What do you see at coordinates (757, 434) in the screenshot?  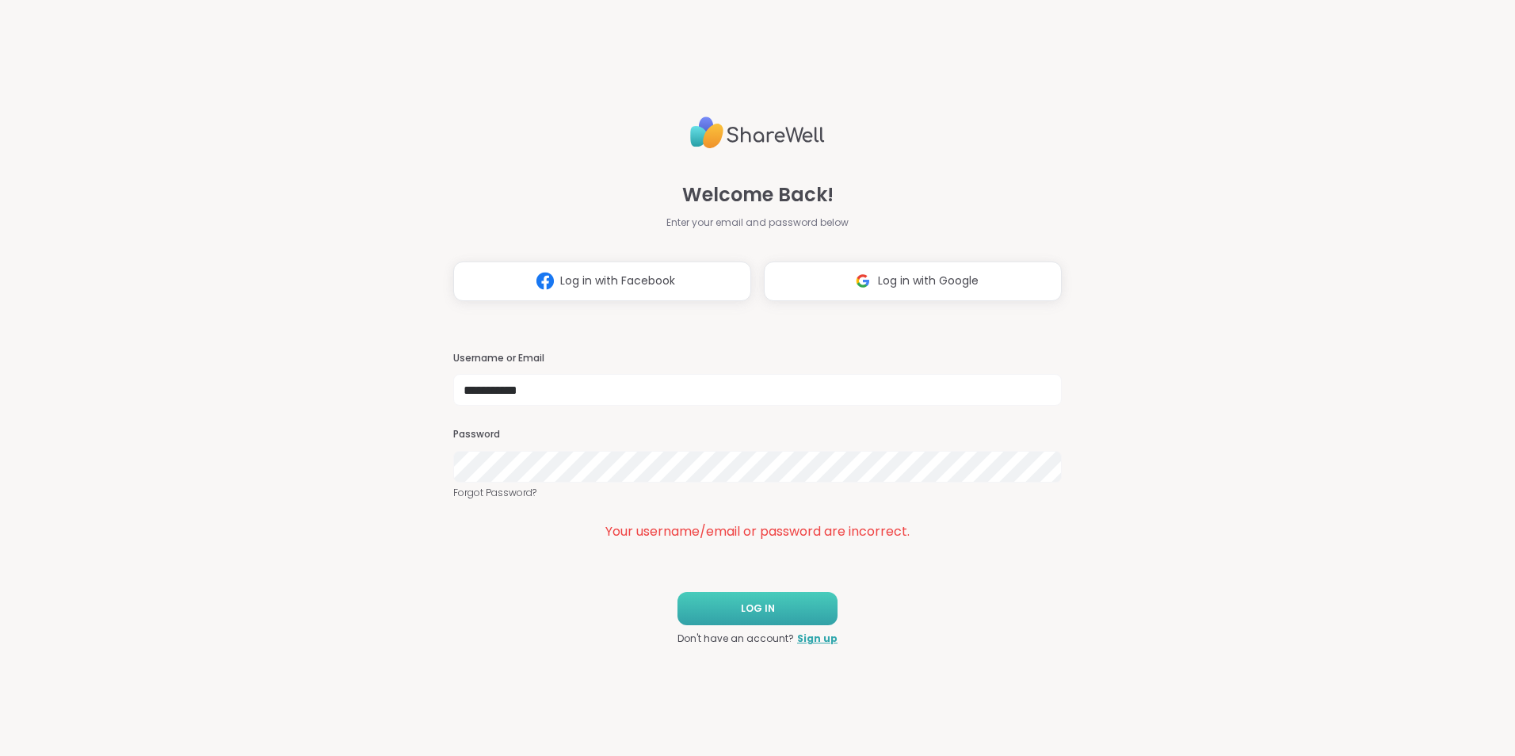 I see `h3: Password` at bounding box center [757, 434].